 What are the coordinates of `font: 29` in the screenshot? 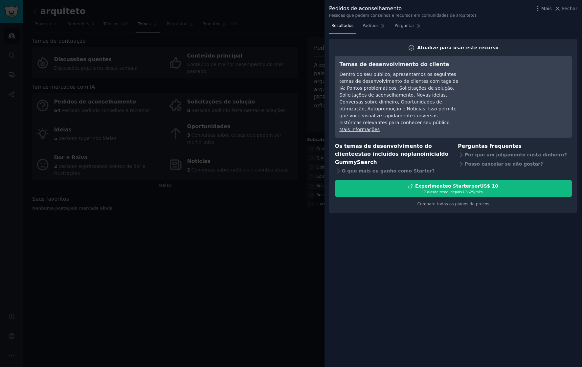 It's located at (472, 192).